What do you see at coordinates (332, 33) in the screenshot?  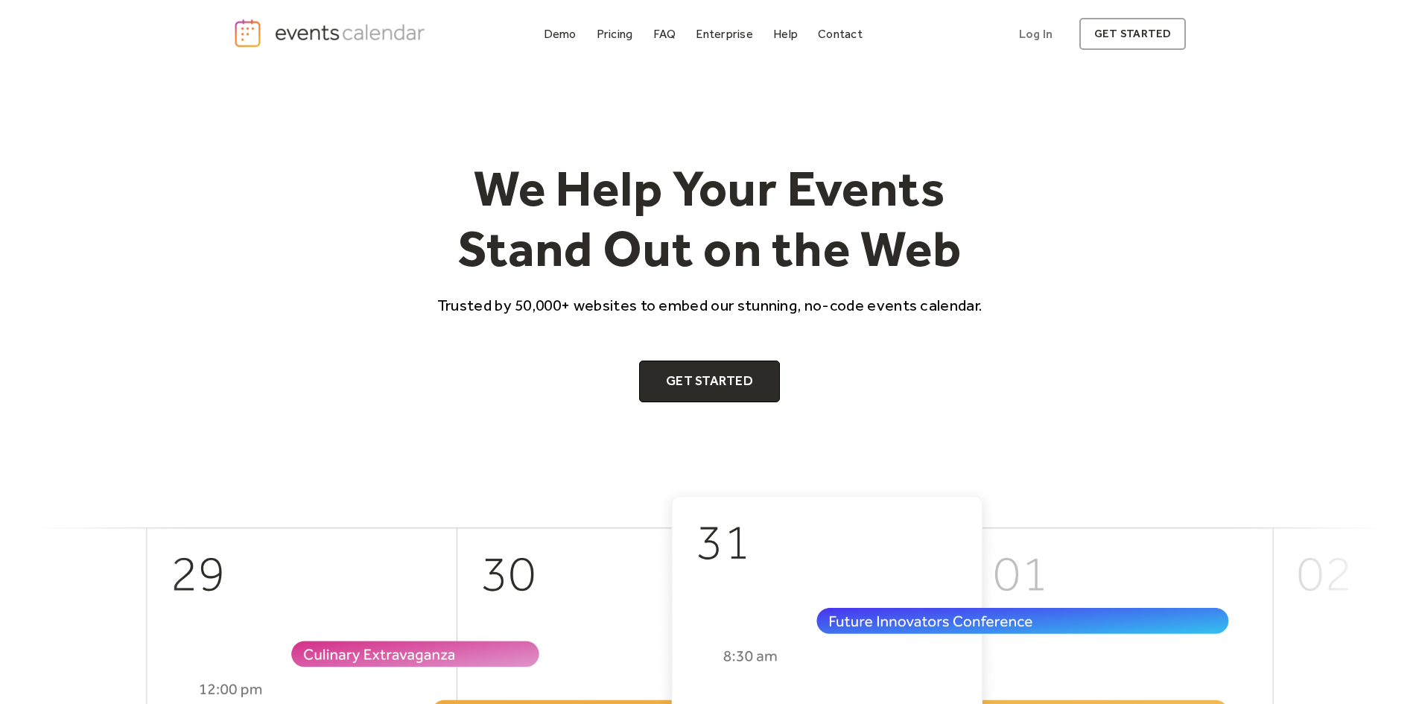 I see `a: home` at bounding box center [332, 33].